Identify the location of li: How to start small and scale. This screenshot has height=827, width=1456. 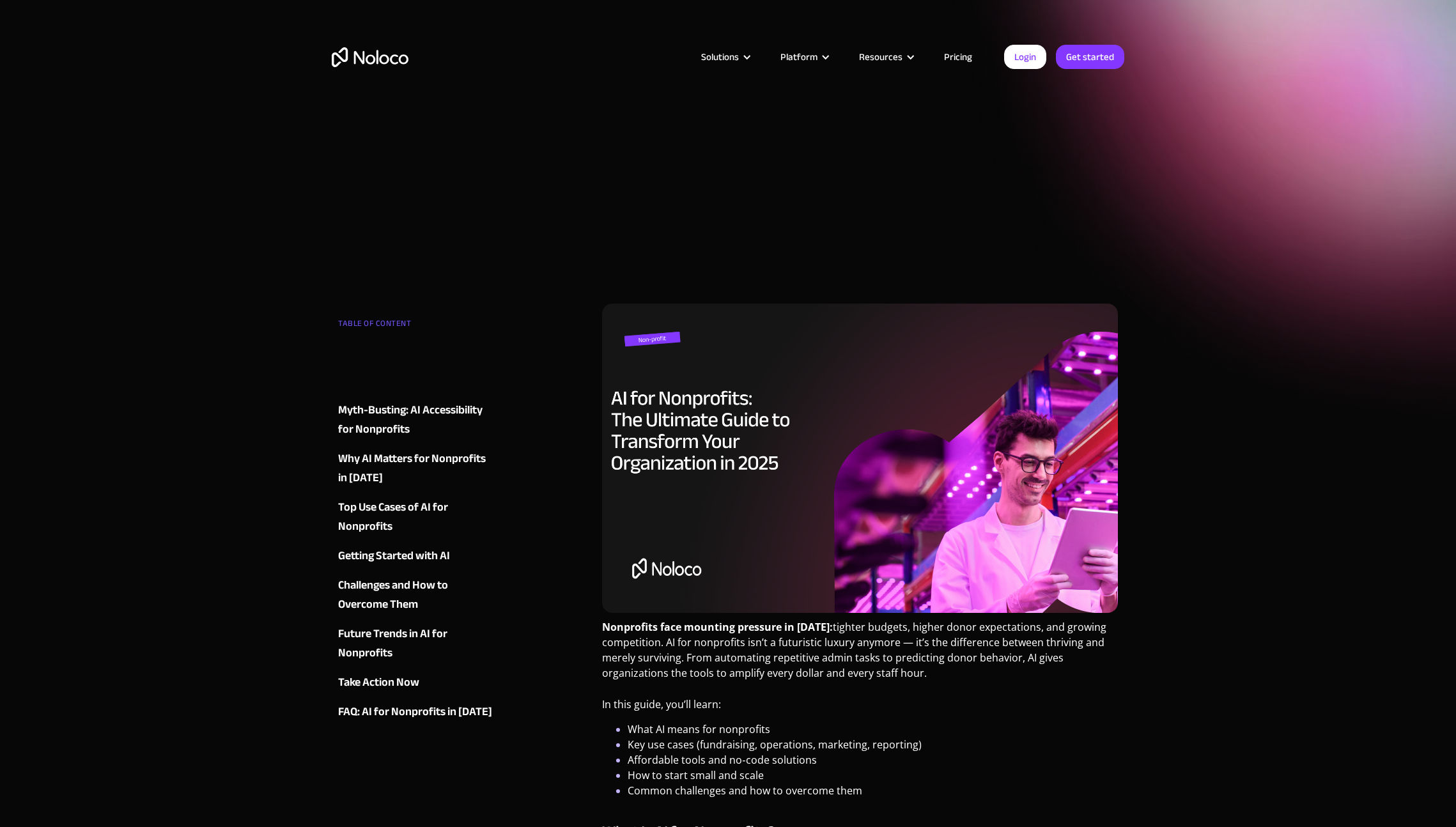
(873, 776).